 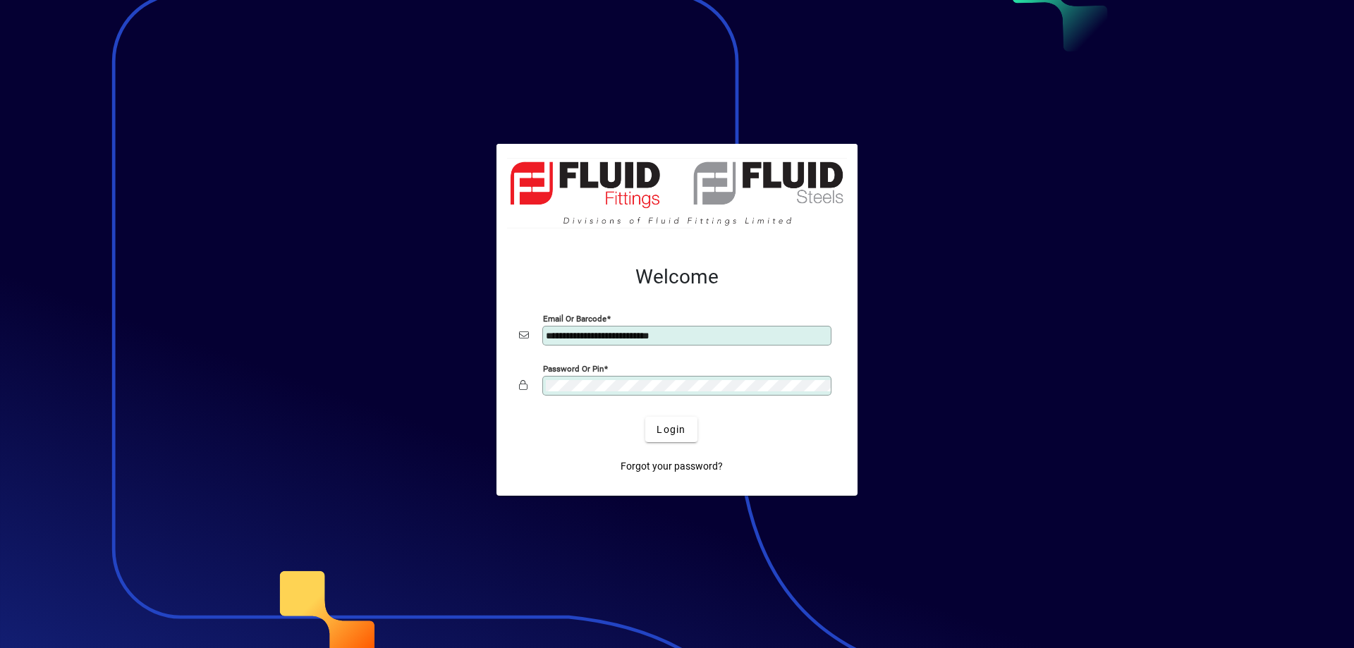 What do you see at coordinates (671, 429) in the screenshot?
I see `button: Login` at bounding box center [671, 429].